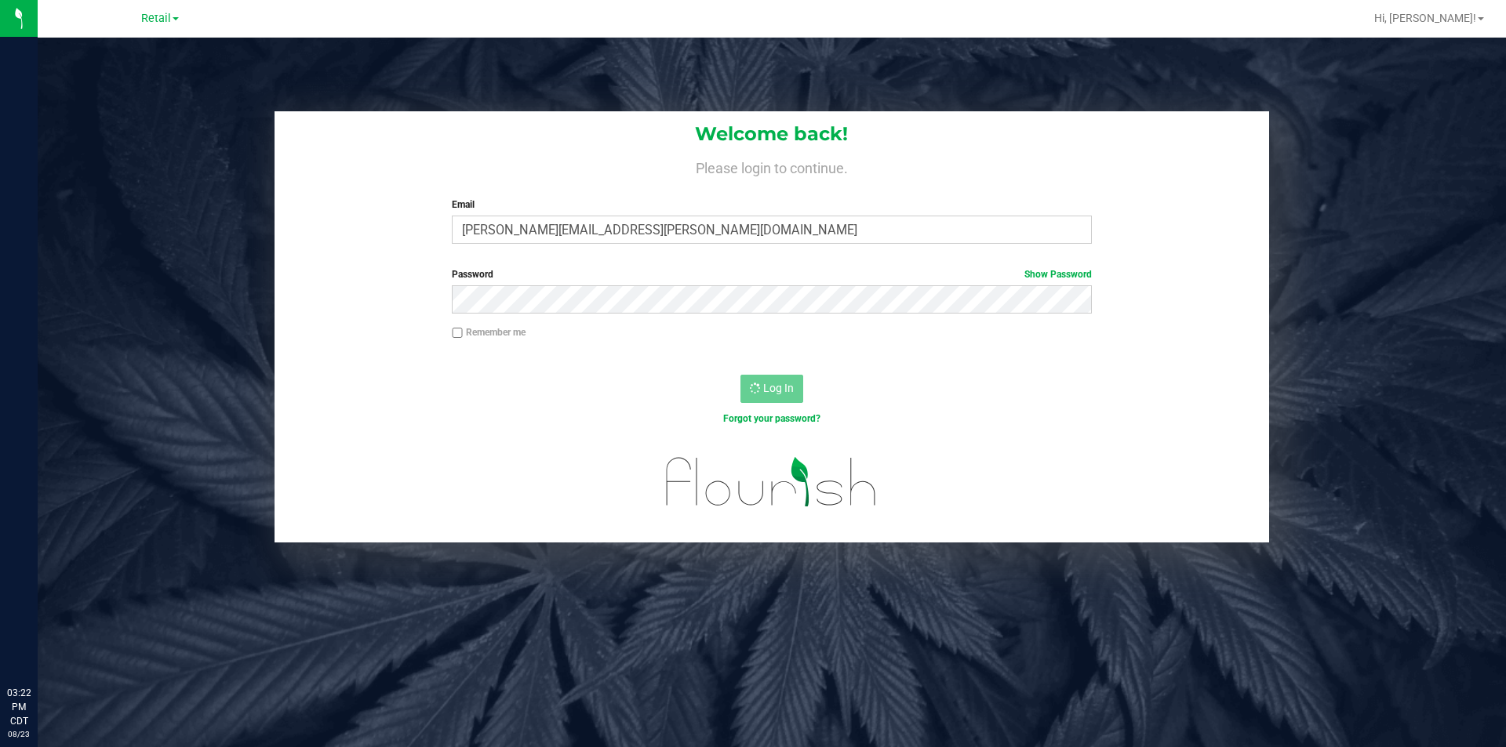  Describe the element at coordinates (771, 205) in the screenshot. I see `label: Email` at that location.